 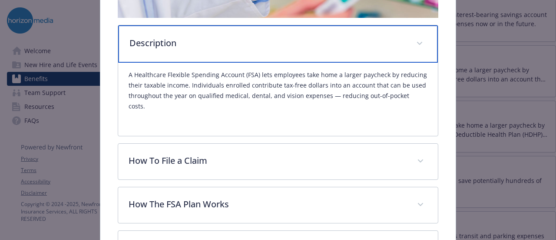 I want to click on p: A Healthcare Flexible Spending Account (FSA) lets employees take home a larger paycheck by reduci..., so click(x=278, y=90).